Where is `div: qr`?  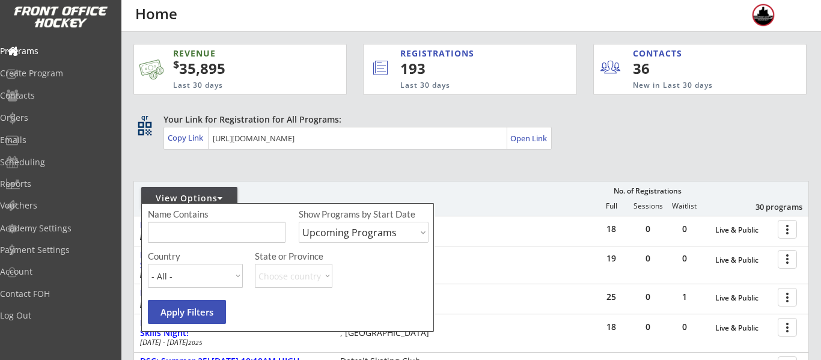
div: qr is located at coordinates (144, 117).